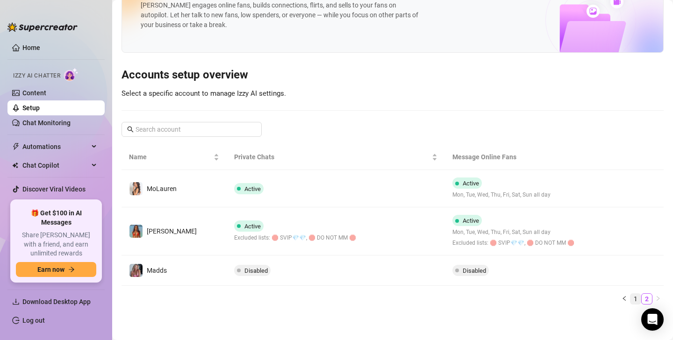 This screenshot has width=673, height=340. I want to click on span: thunderbolt, so click(16, 147).